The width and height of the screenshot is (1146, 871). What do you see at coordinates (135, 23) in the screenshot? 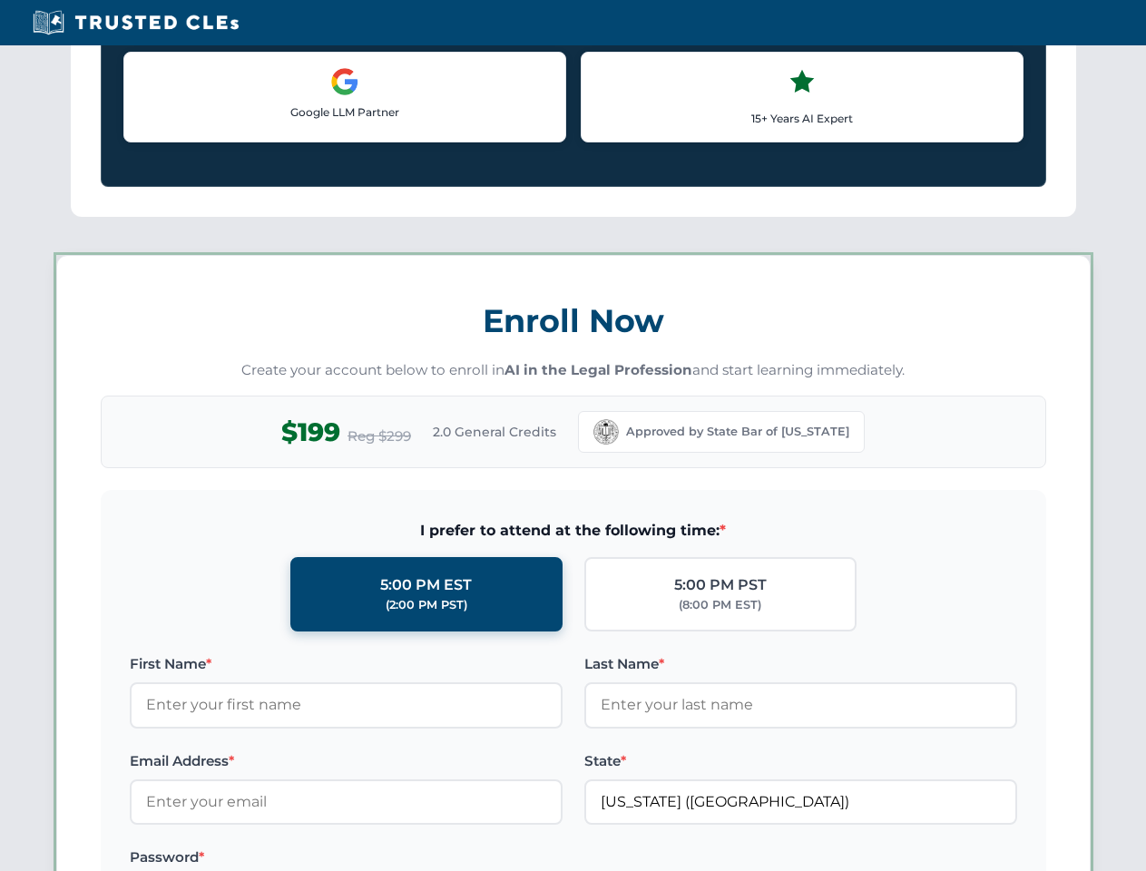
I see `img: Trusted CLEs` at bounding box center [135, 23].